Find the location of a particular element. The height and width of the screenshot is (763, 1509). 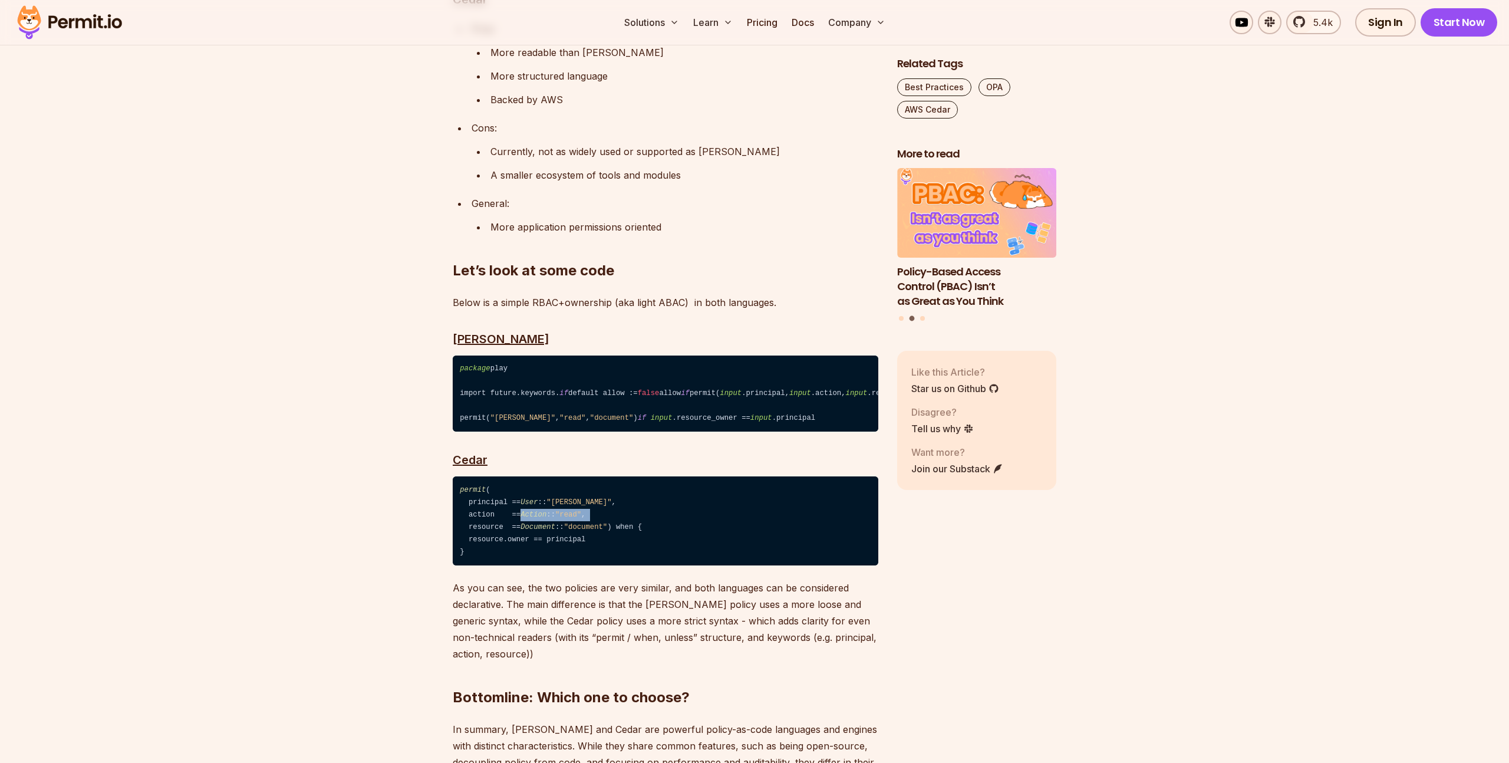

a: OPA is located at coordinates (994, 87).